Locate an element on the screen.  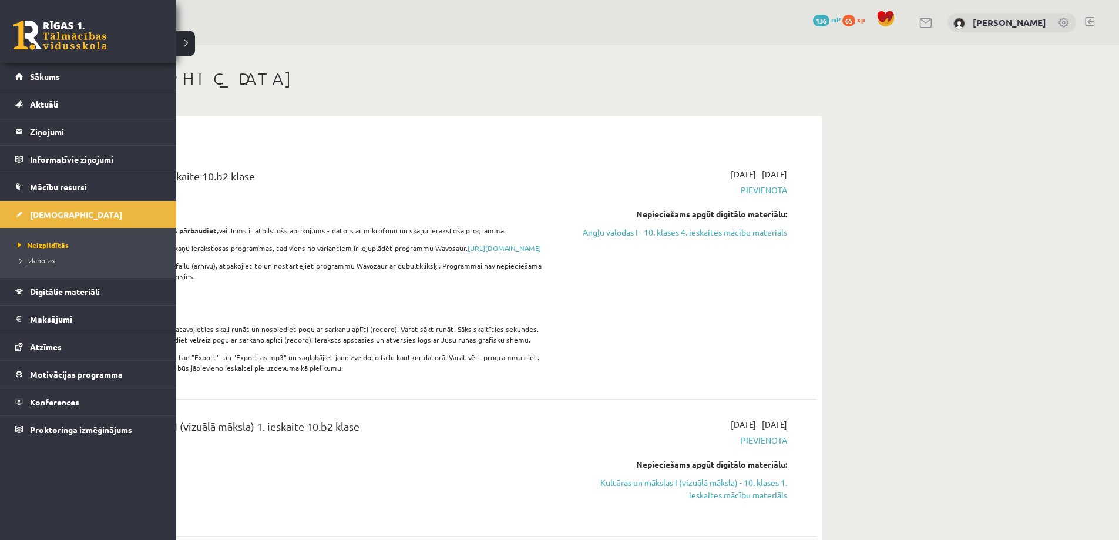
a: 65 xp is located at coordinates (857, 19).